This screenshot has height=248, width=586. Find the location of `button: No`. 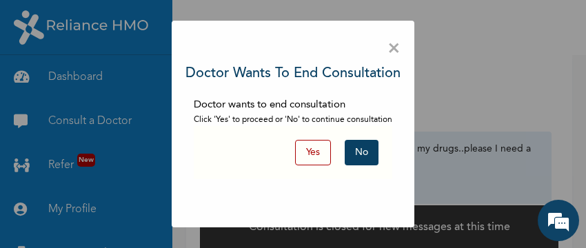

button: No is located at coordinates (361, 152).